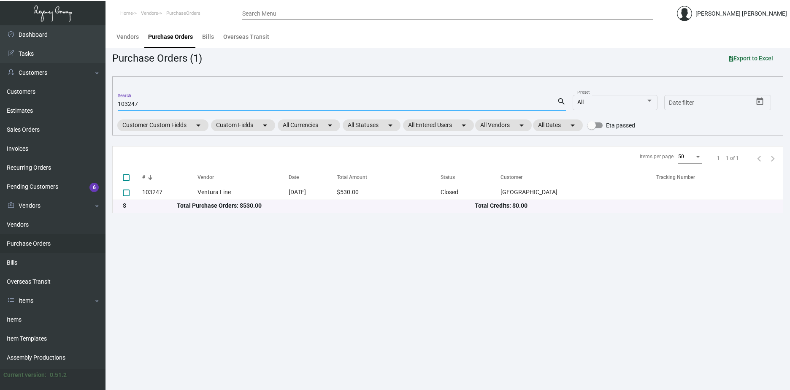 The height and width of the screenshot is (390, 790). I want to click on div: Current version:, so click(25, 375).